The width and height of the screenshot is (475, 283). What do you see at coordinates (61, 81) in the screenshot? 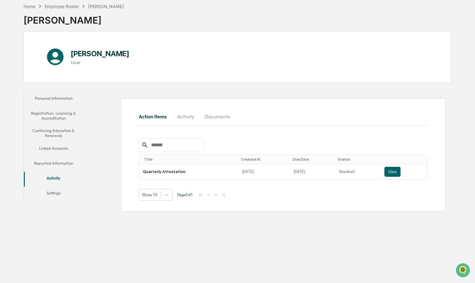
I see `a: 🗄️Attestations` at bounding box center [61, 81].